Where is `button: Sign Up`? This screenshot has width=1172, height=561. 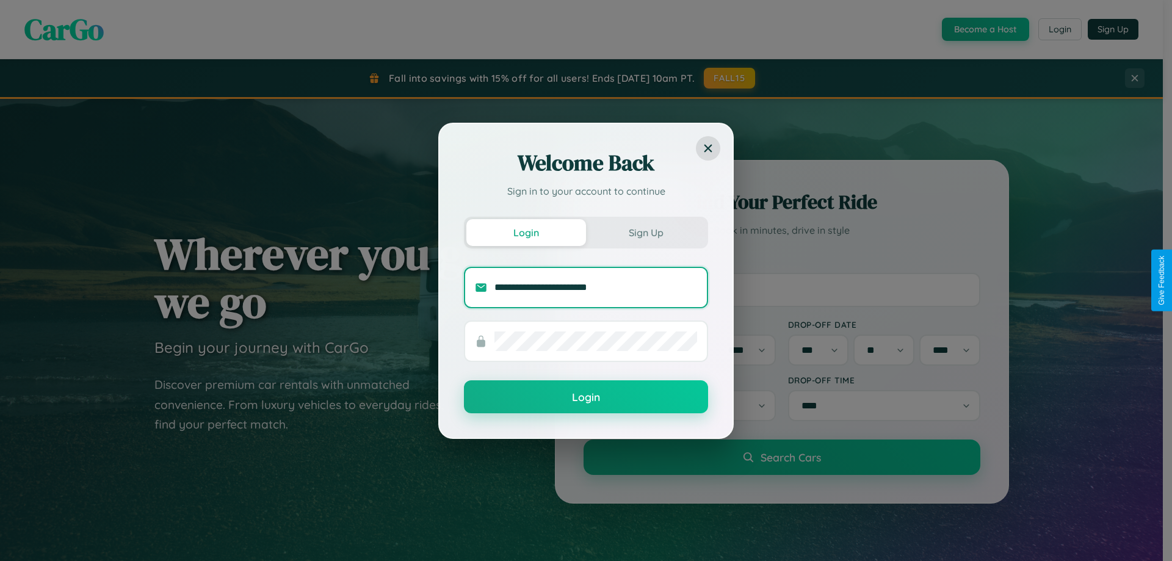 button: Sign Up is located at coordinates (646, 232).